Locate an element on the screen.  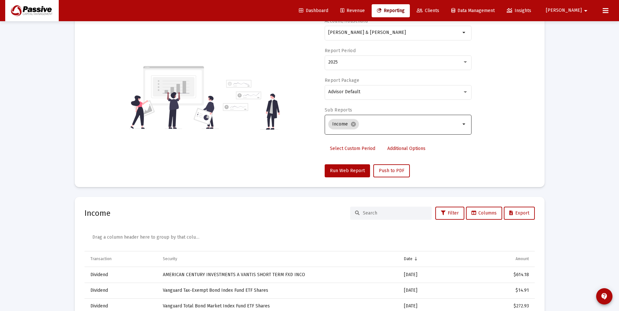
mat-icon: cancel is located at coordinates (353, 124).